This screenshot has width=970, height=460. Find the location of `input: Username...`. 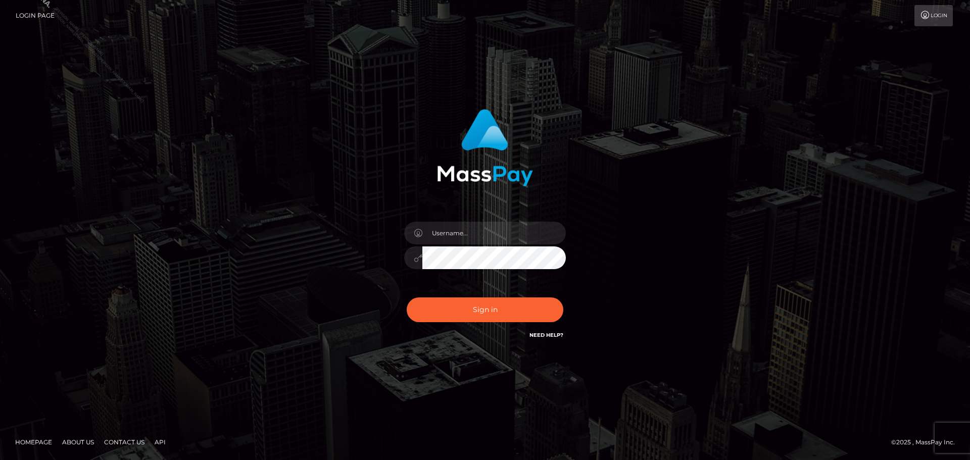

input: Username... is located at coordinates (494, 233).